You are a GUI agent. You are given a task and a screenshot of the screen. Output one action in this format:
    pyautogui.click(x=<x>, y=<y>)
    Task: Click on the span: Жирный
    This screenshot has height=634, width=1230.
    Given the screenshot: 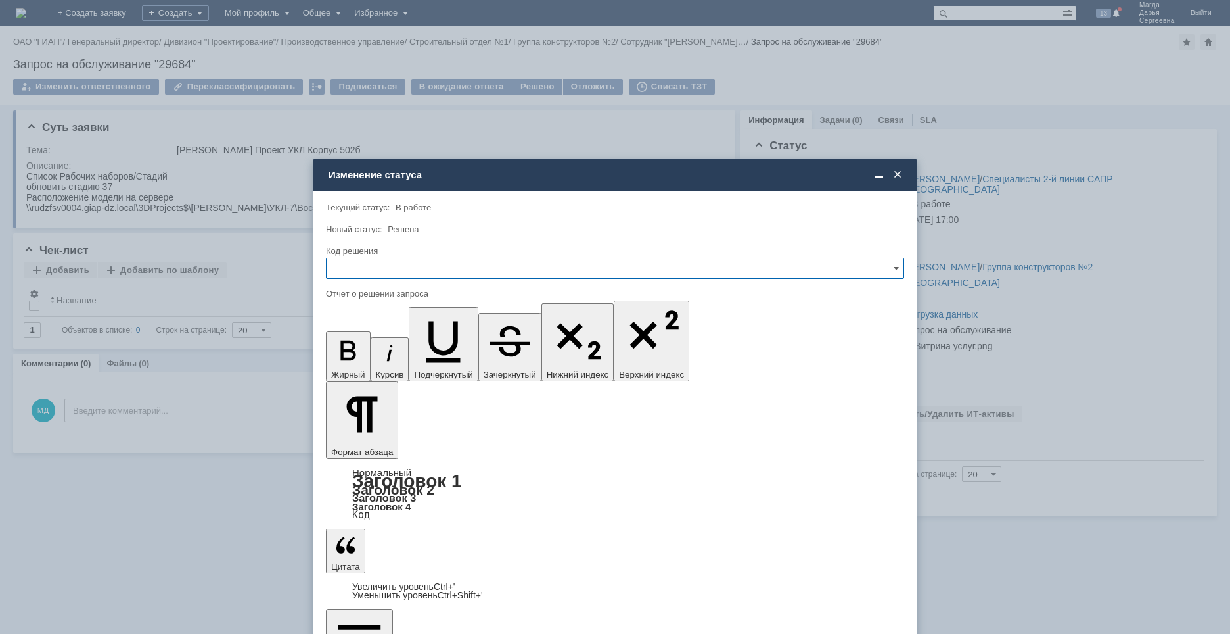 What is the action you would take?
    pyautogui.click(x=348, y=374)
    